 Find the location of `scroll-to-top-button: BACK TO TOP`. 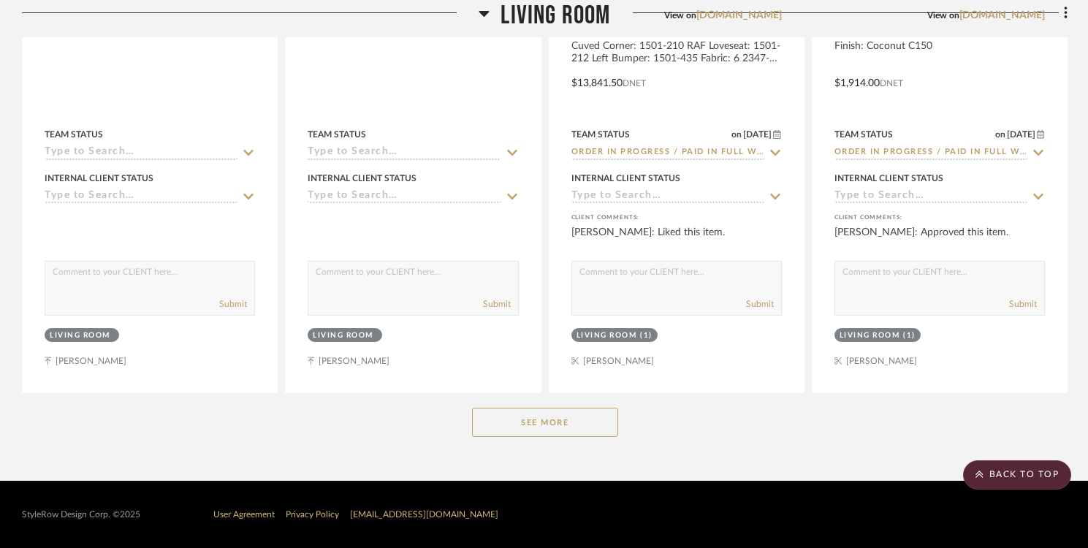

scroll-to-top-button: BACK TO TOP is located at coordinates (1017, 475).